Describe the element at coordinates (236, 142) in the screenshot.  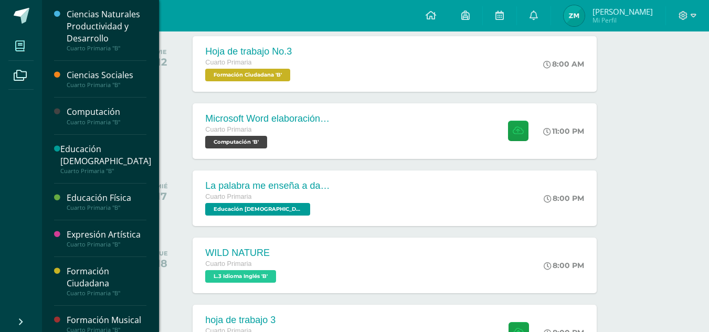
I see `span: Computación 'B'` at that location.